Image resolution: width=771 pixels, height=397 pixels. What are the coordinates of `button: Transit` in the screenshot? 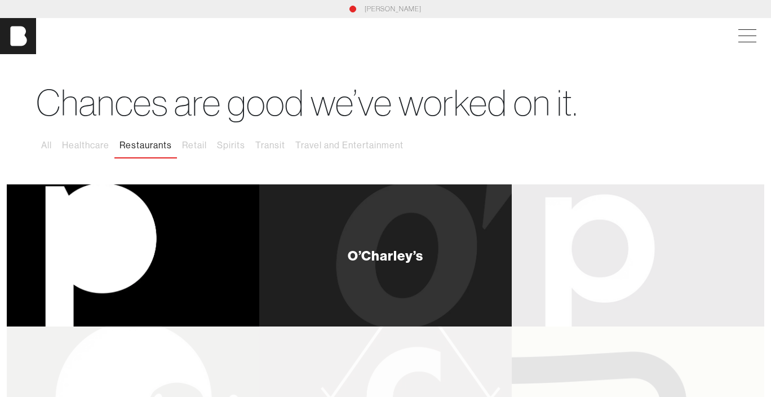 It's located at (270, 145).